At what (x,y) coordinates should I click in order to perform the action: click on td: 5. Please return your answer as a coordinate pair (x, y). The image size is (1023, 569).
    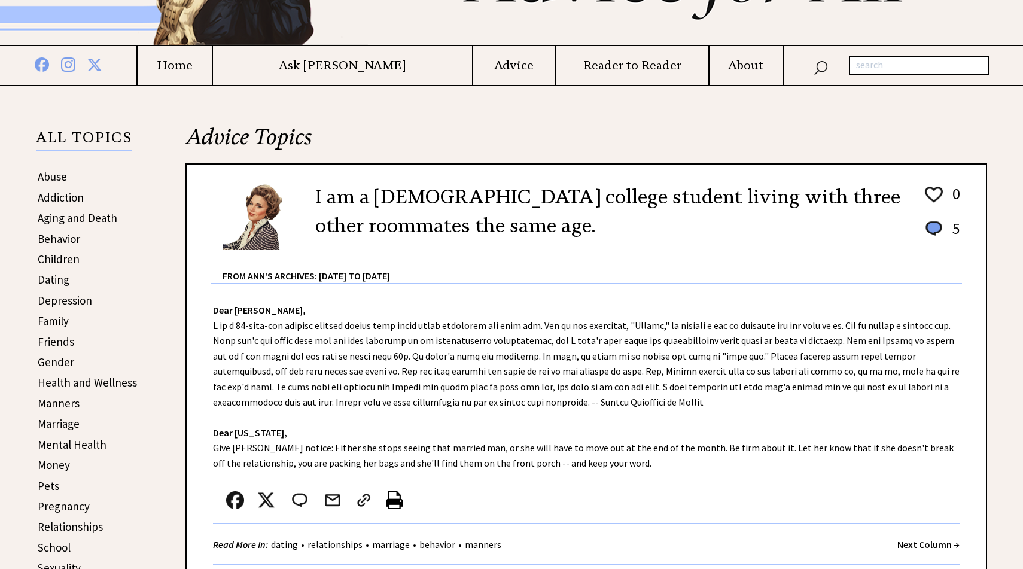
    Looking at the image, I should click on (953, 234).